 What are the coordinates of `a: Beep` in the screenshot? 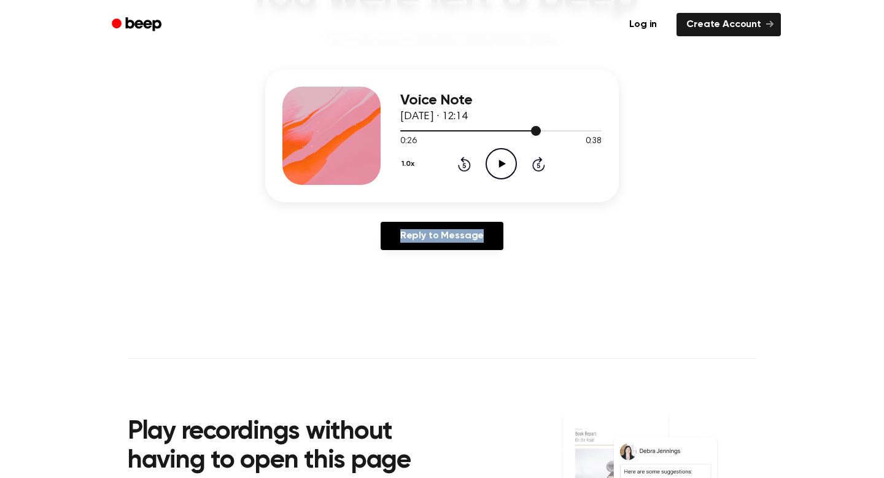 It's located at (138, 25).